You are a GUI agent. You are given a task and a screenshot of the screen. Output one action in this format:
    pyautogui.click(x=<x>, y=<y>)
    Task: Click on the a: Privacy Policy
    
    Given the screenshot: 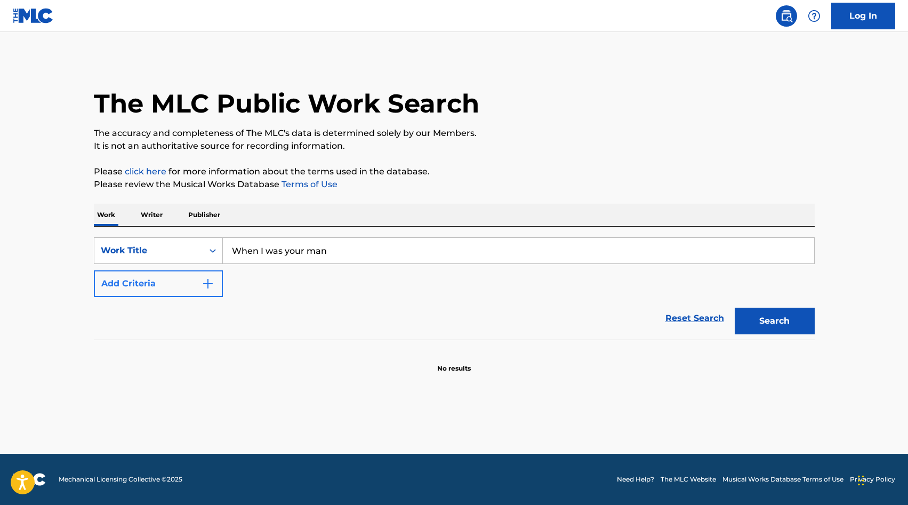 What is the action you would take?
    pyautogui.click(x=872, y=479)
    